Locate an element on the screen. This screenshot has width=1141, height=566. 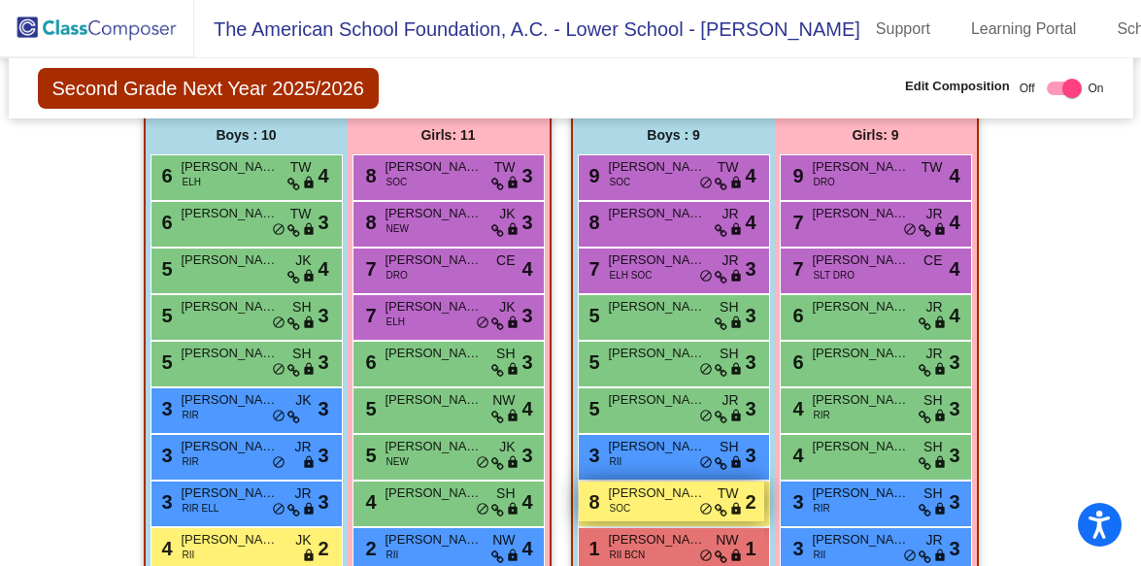
a: Learning Portal is located at coordinates (1023, 29).